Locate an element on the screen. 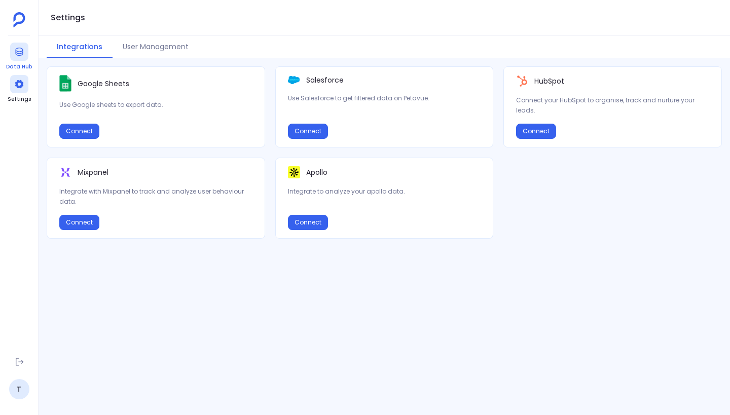  button: Integrations is located at coordinates (80, 47).